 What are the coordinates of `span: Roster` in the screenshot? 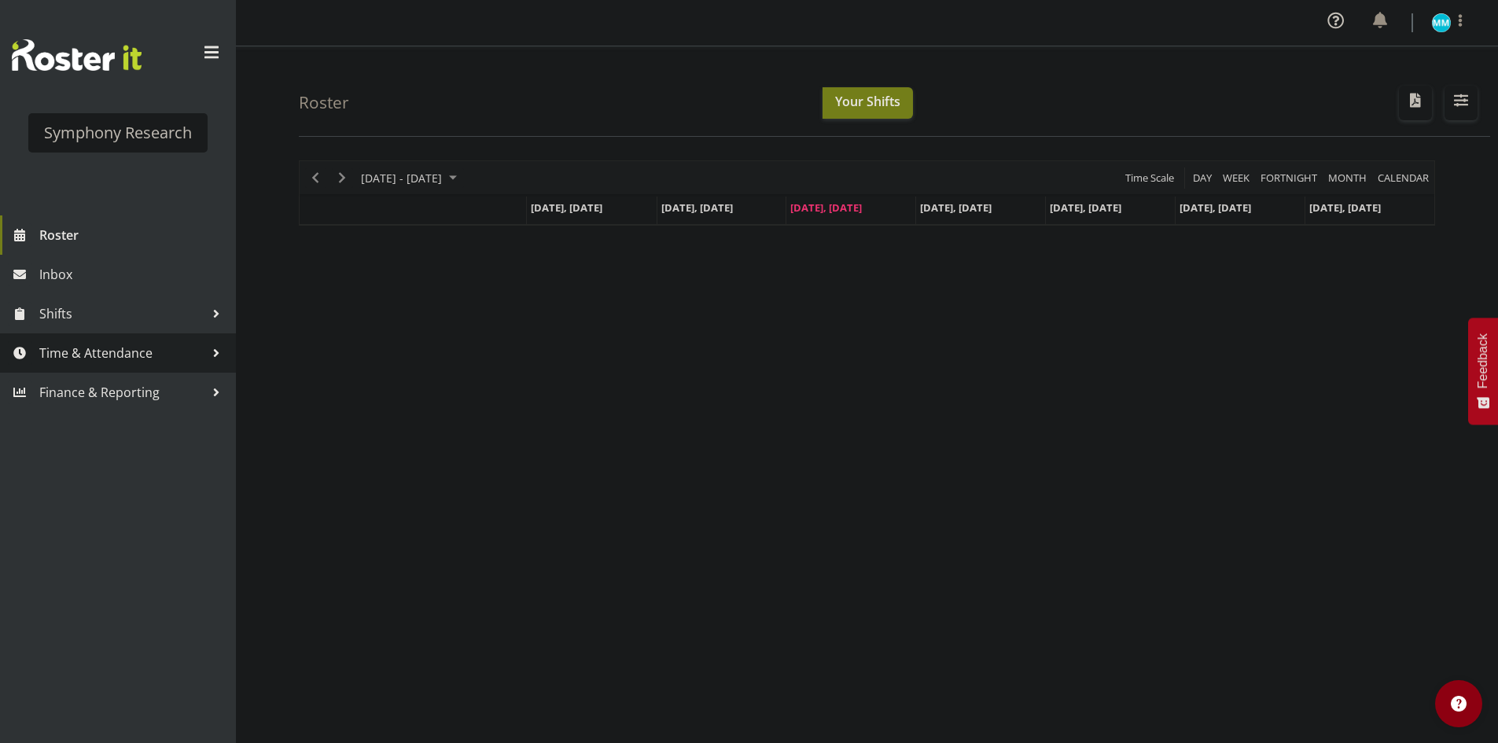 It's located at (134, 235).